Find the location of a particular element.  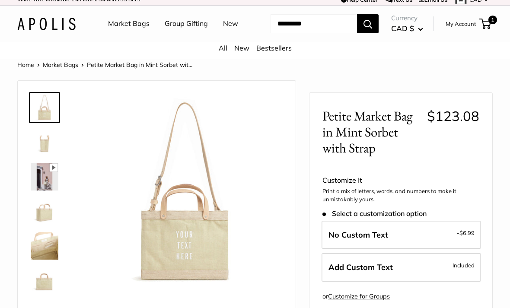

a: description_Seal of authenticity printed on the backside of every bag. is located at coordinates (45, 281).